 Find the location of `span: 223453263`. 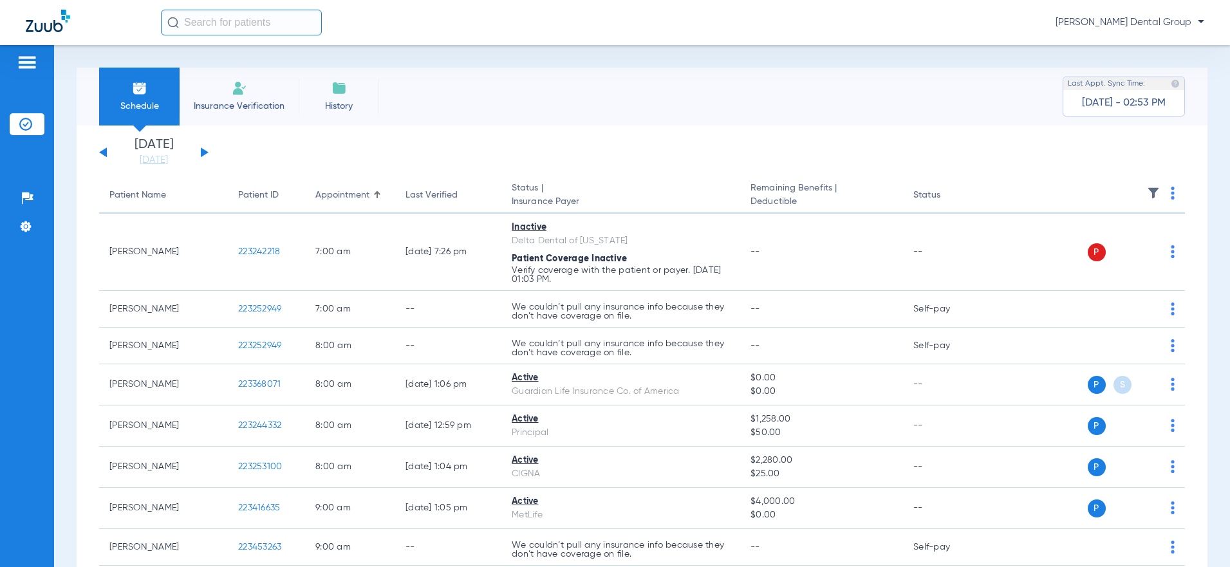

span: 223453263 is located at coordinates (259, 547).